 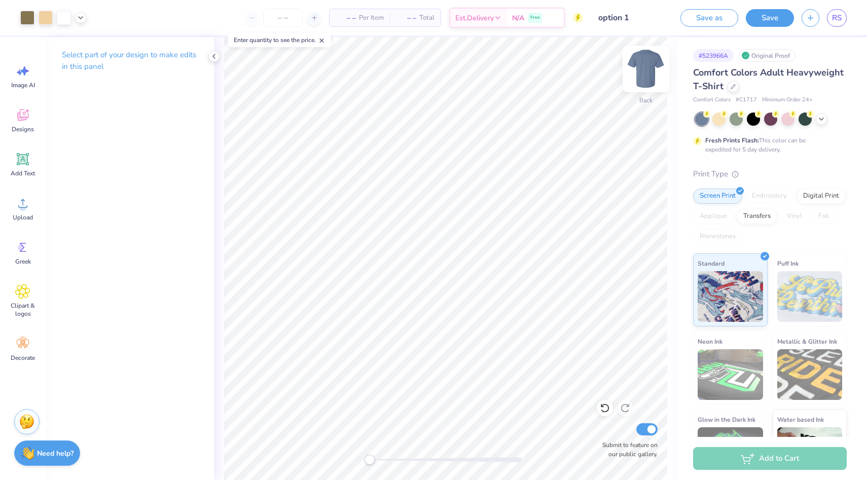 What do you see at coordinates (821, 196) in the screenshot?
I see `div: Digital Print` at bounding box center [821, 196].